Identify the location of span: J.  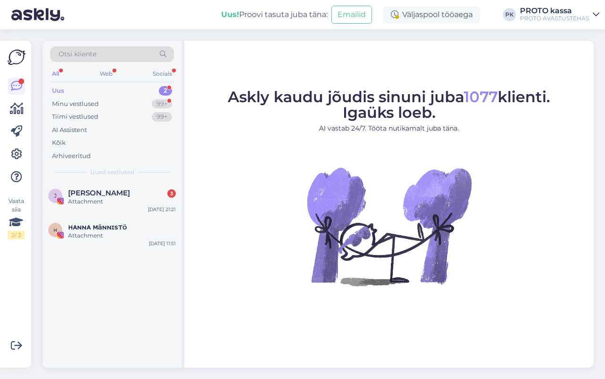
(55, 195).